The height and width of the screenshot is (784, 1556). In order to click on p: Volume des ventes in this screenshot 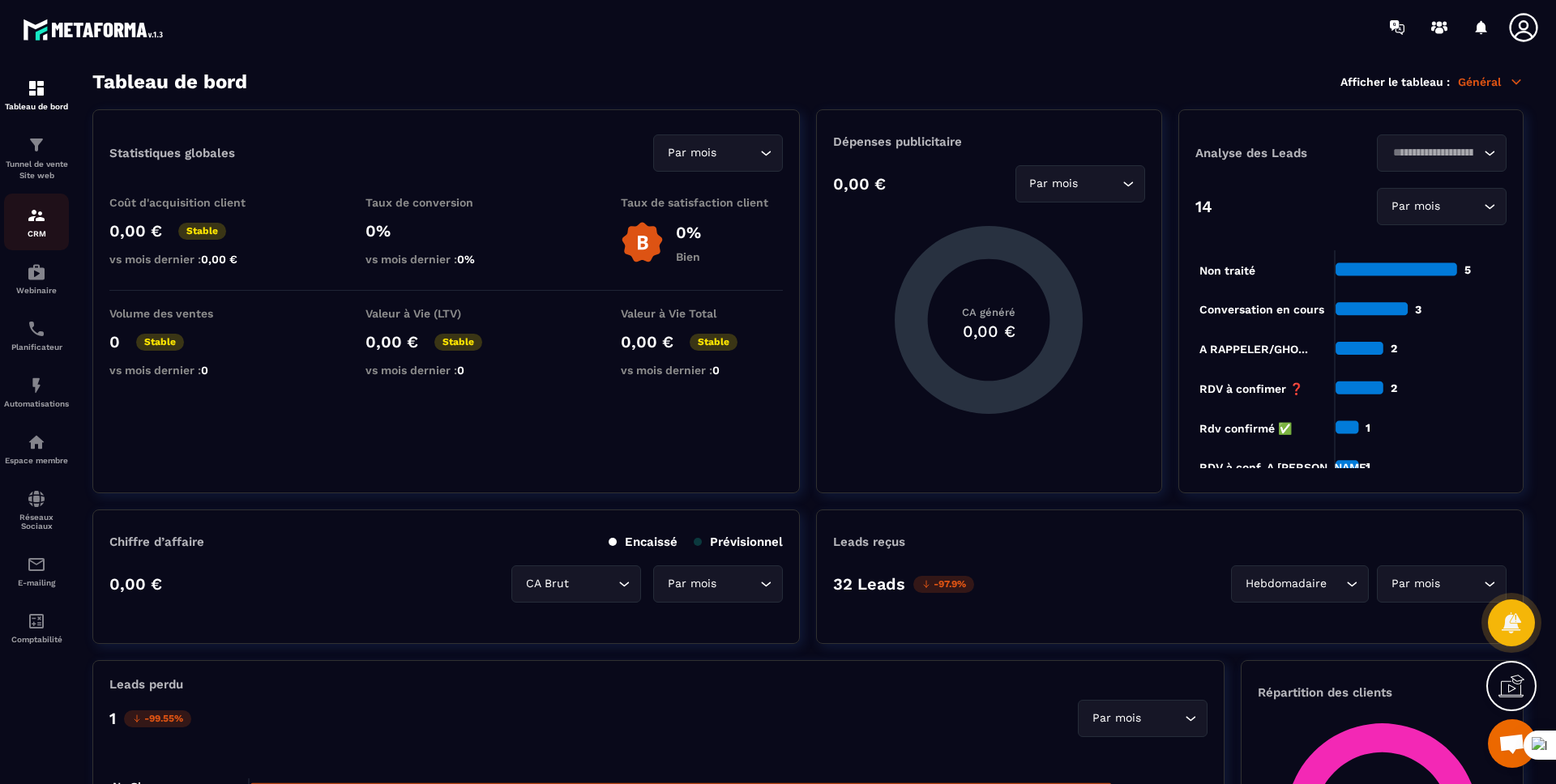, I will do `click(190, 313)`.